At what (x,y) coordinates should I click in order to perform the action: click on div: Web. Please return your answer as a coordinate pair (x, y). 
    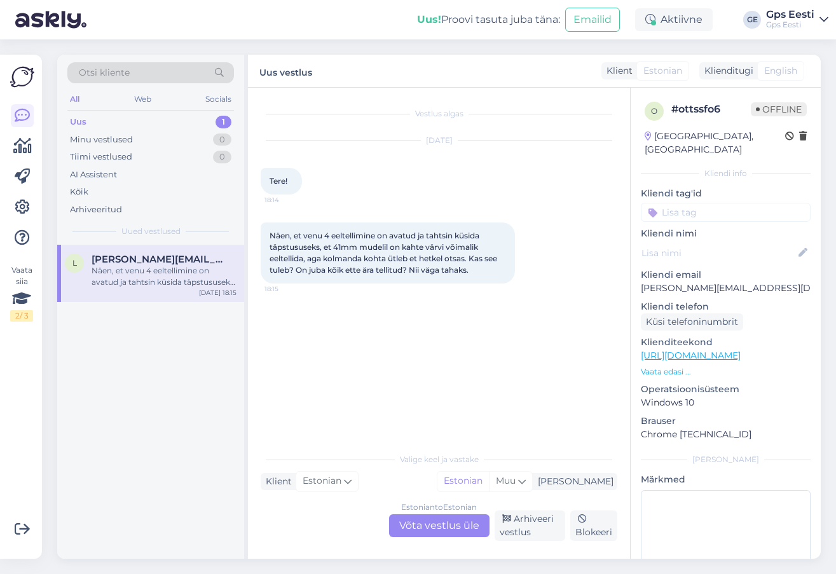
    Looking at the image, I should click on (142, 99).